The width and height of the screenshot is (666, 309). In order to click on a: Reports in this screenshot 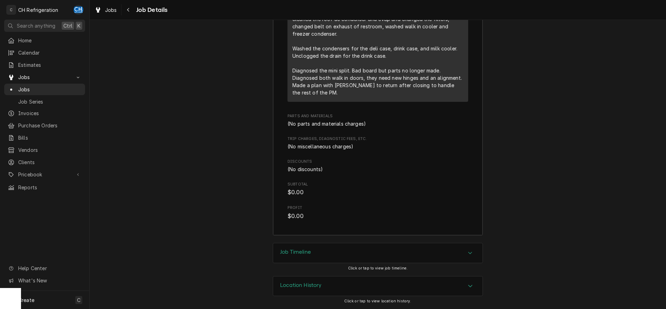, I will do `click(44, 187)`.